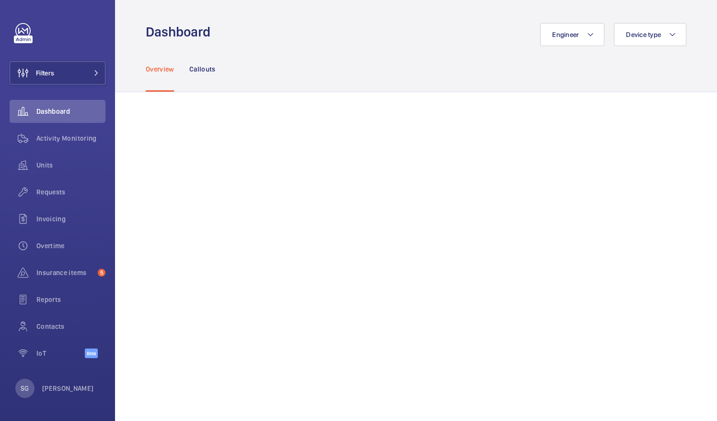 This screenshot has width=717, height=421. What do you see at coordinates (24, 388) in the screenshot?
I see `p: SG` at bounding box center [24, 388].